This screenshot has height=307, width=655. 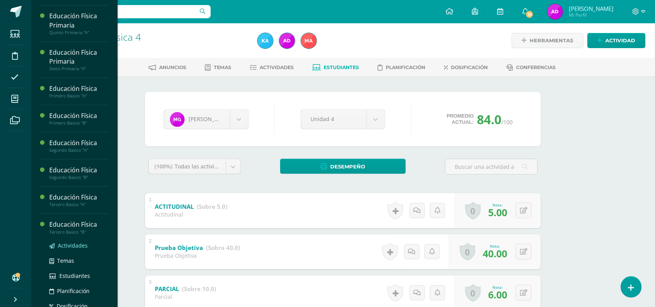 What do you see at coordinates (79, 173) in the screenshot?
I see `a: Educación FísicaSegundo Basico "B"` at bounding box center [79, 173].